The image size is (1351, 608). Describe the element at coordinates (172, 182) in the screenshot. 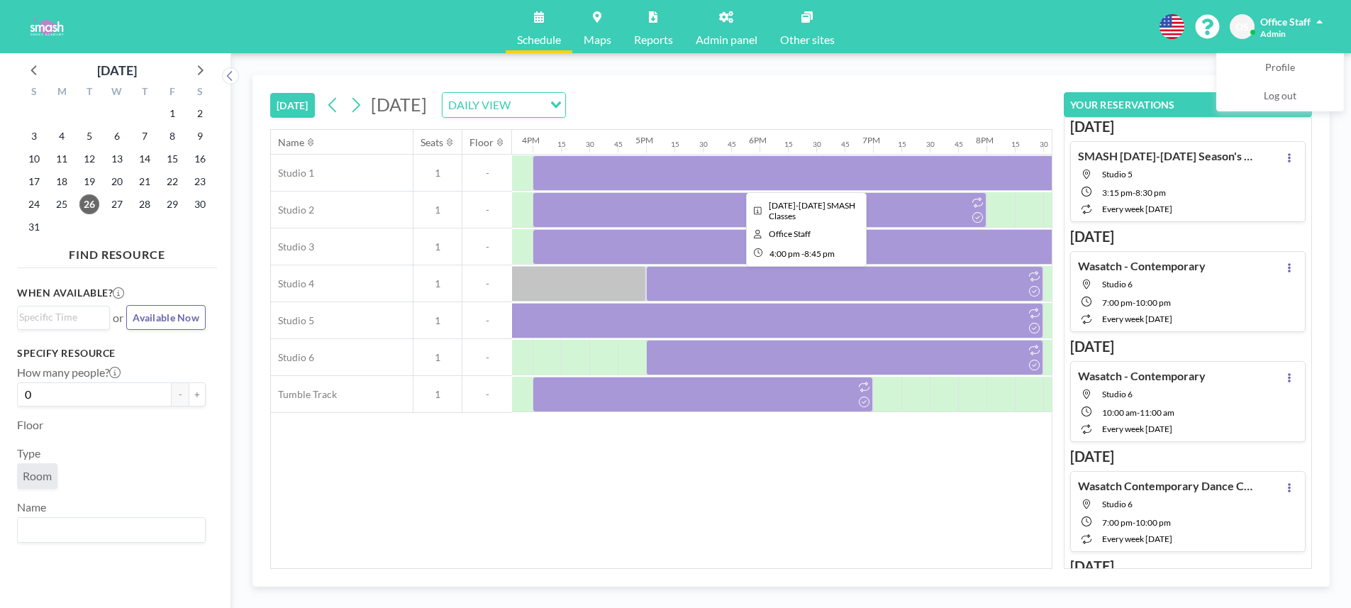

I see `span: Friday, August 22, 2025` at that location.